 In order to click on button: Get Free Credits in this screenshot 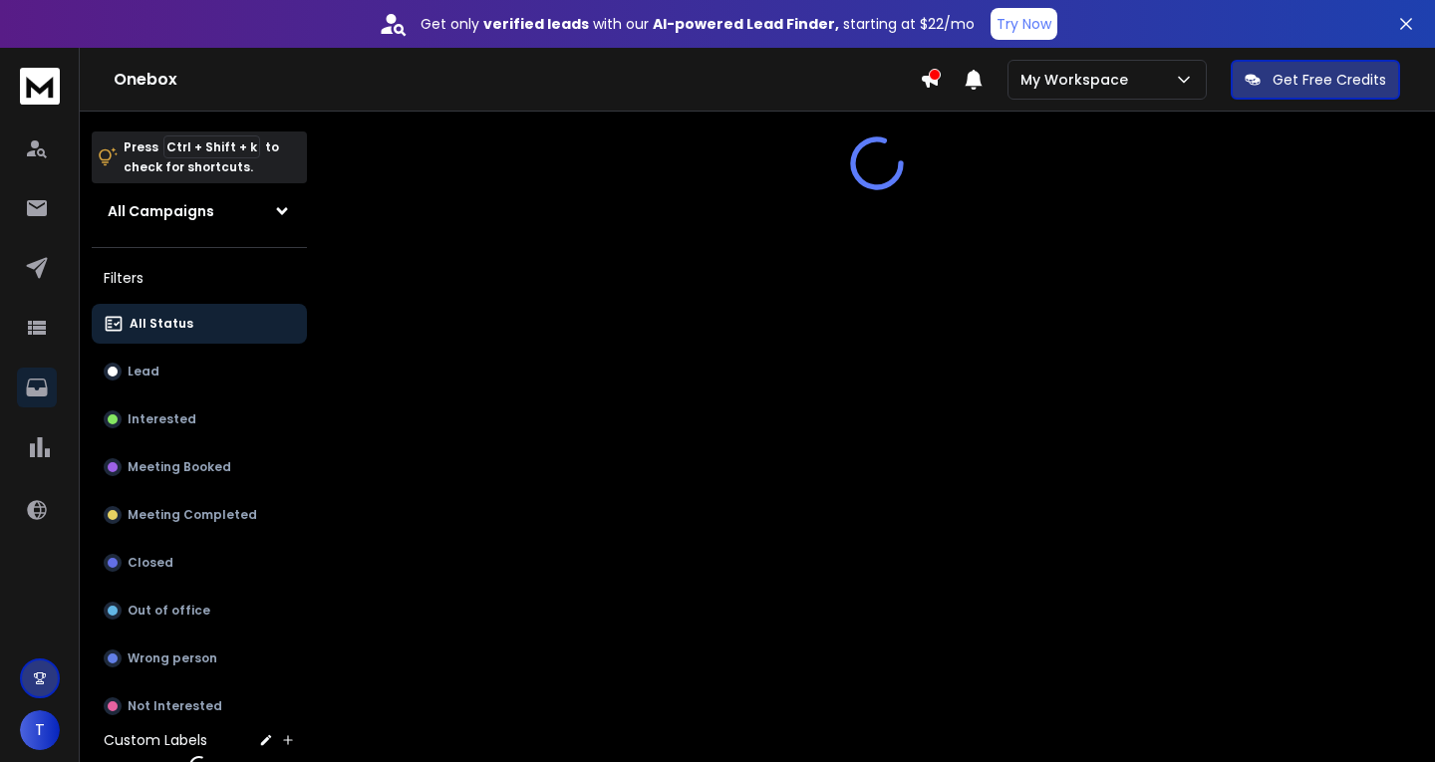, I will do `click(1315, 80)`.